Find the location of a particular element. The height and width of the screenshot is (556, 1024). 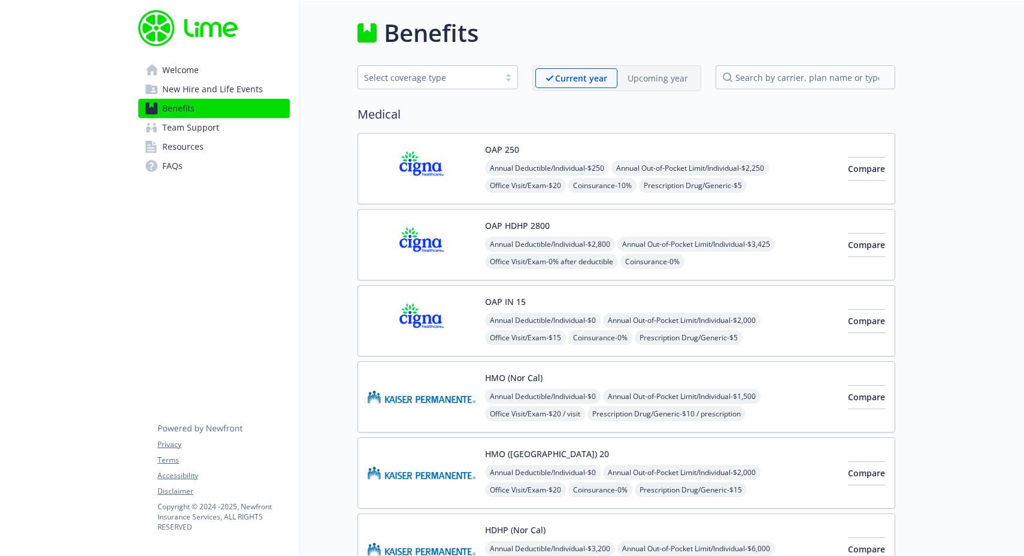

input: search by carrier, plan name or type is located at coordinates (806, 77).